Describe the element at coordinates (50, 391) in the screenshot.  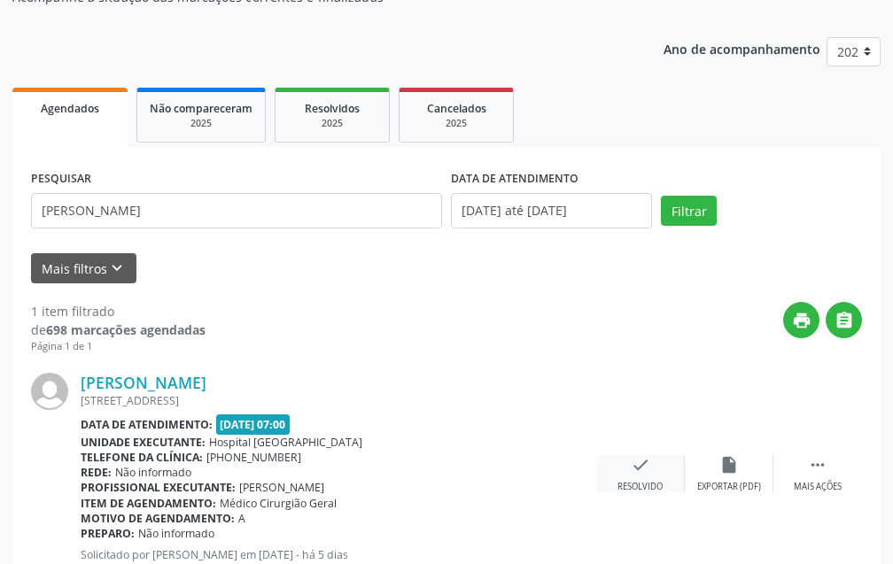
I see `img: img` at that location.